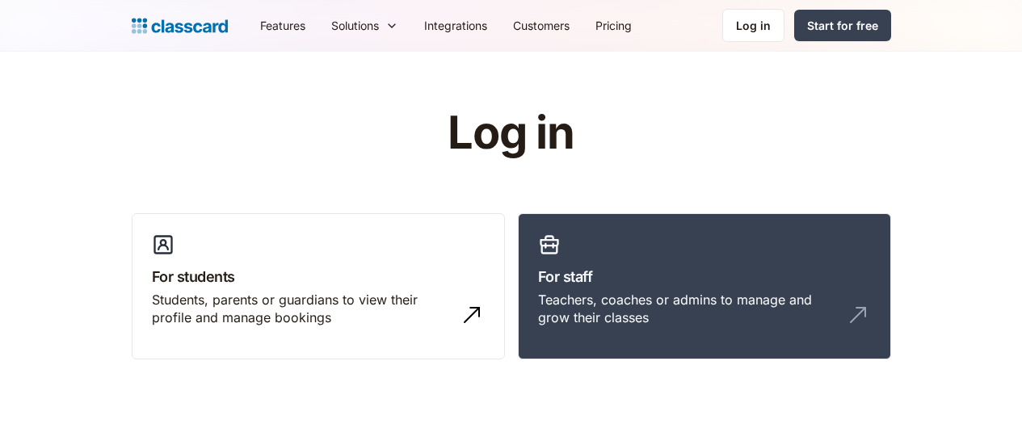  I want to click on div: Start for free, so click(843, 25).